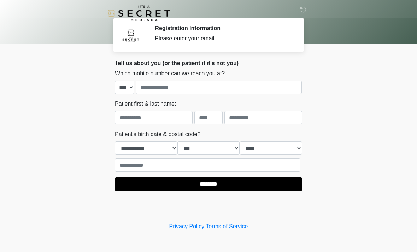  I want to click on img: Agent Avatar, so click(131, 35).